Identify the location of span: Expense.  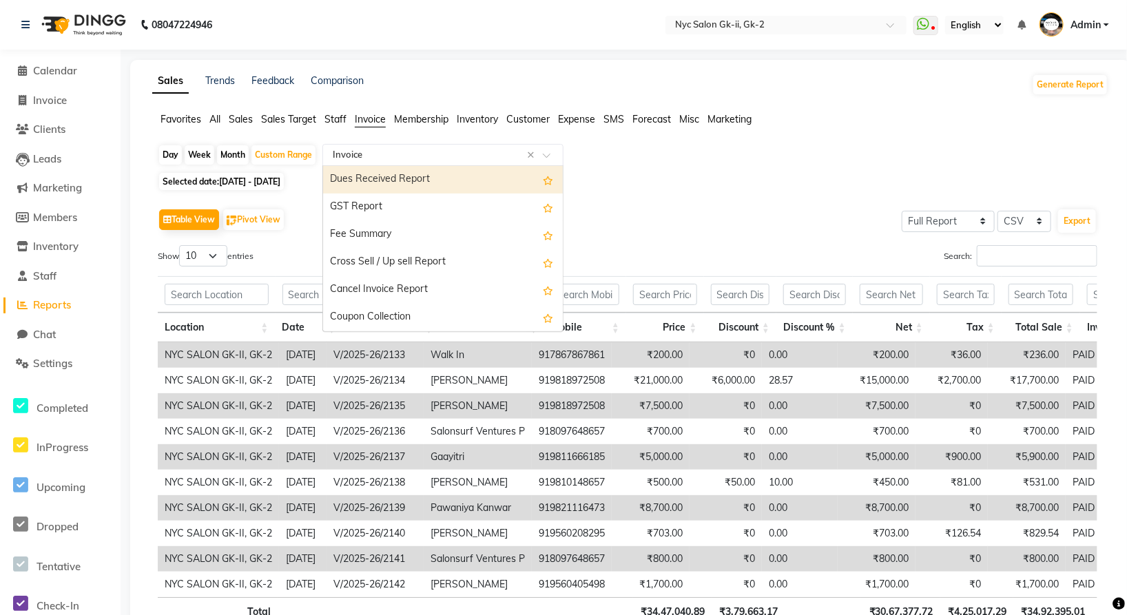
(577, 119).